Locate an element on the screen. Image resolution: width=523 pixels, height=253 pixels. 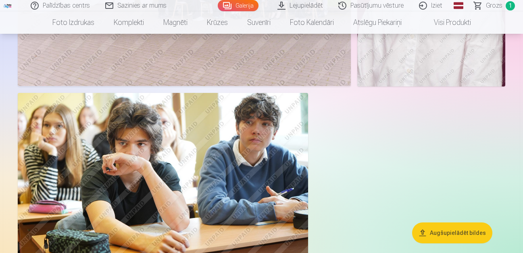
img: /fa1 is located at coordinates (8, 6).